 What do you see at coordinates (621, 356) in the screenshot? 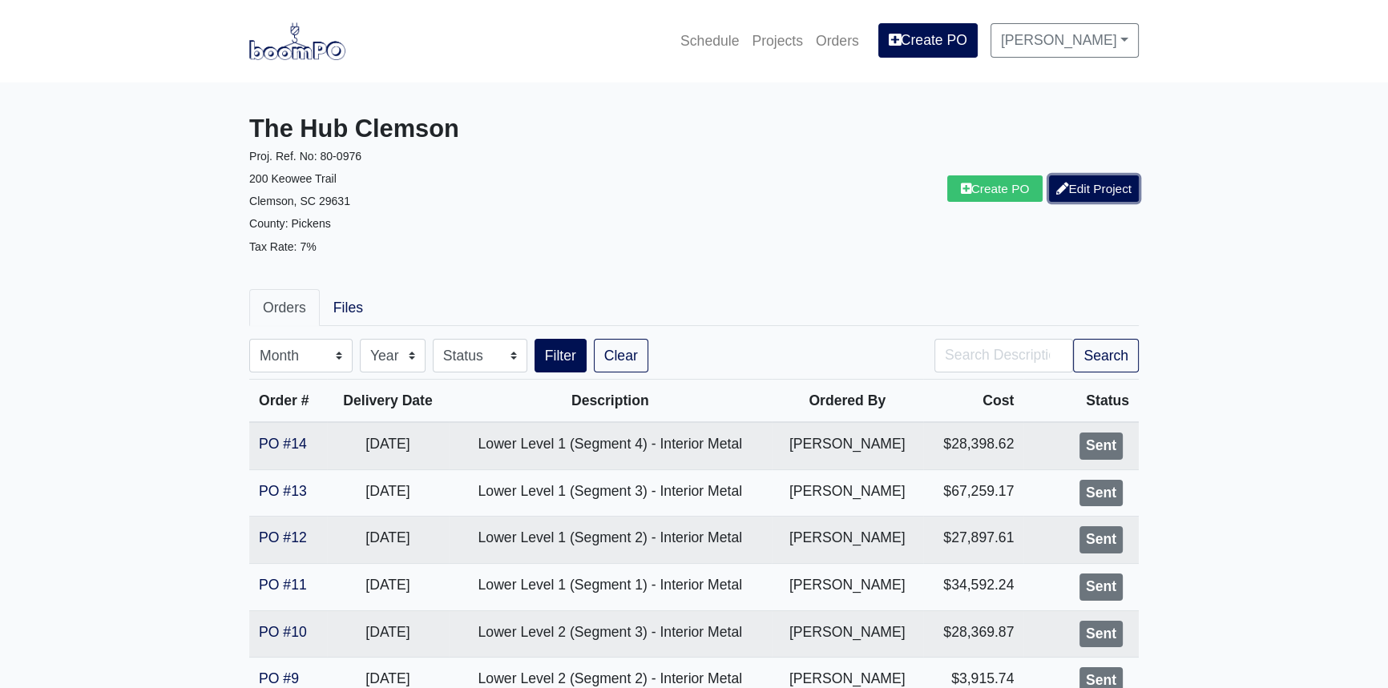
I see `a: Clear` at bounding box center [621, 356].